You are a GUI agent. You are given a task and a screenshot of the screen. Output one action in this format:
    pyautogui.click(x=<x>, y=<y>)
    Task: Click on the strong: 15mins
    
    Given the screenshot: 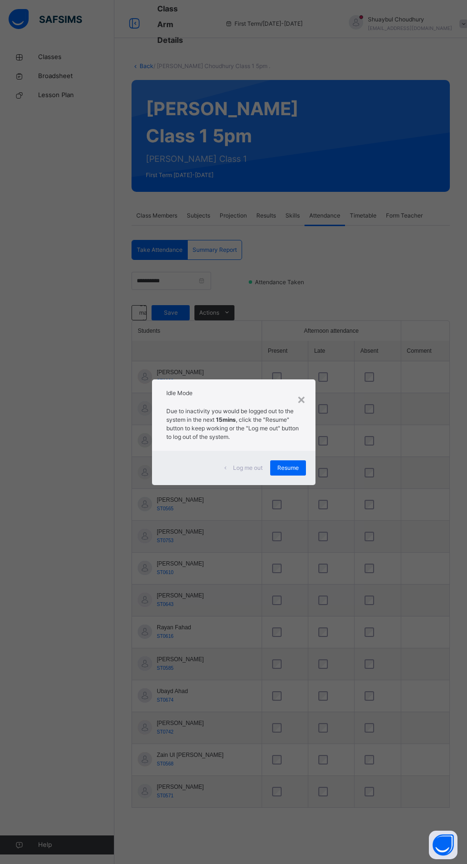 What is the action you would take?
    pyautogui.click(x=226, y=420)
    